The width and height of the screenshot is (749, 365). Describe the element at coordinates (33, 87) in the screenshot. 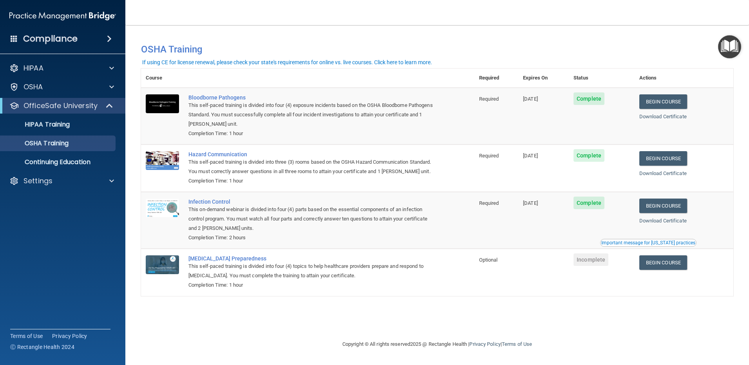

I see `p: OSHA` at that location.